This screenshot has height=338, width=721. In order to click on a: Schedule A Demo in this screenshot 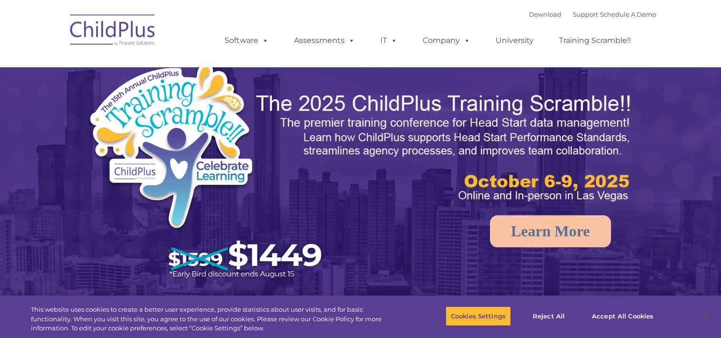, I will do `click(628, 14)`.